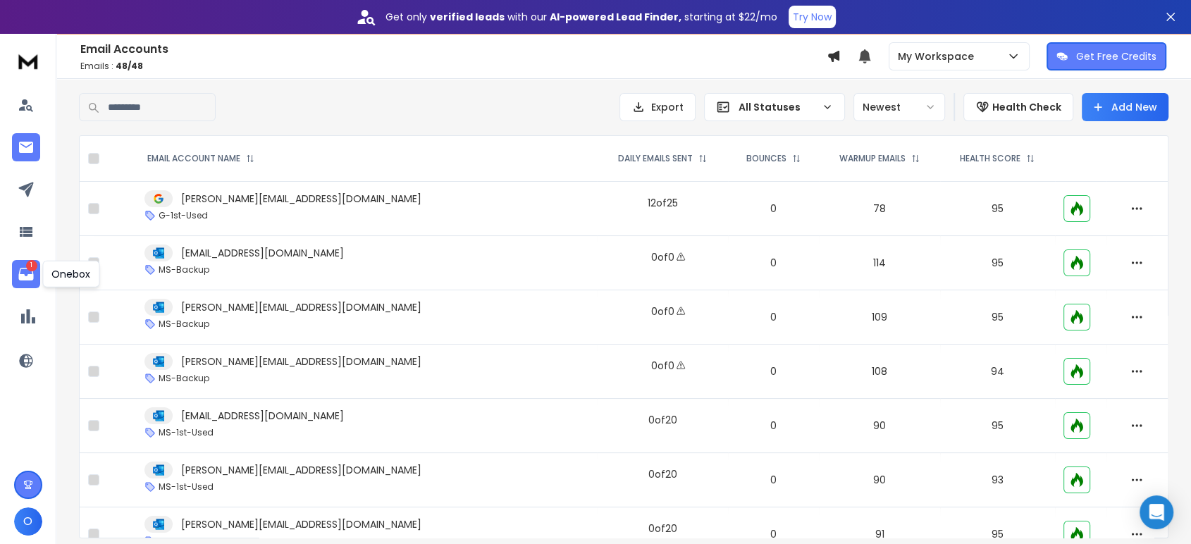 Image resolution: width=1191 pixels, height=544 pixels. What do you see at coordinates (70, 274) in the screenshot?
I see `div: Onebox` at bounding box center [70, 274].